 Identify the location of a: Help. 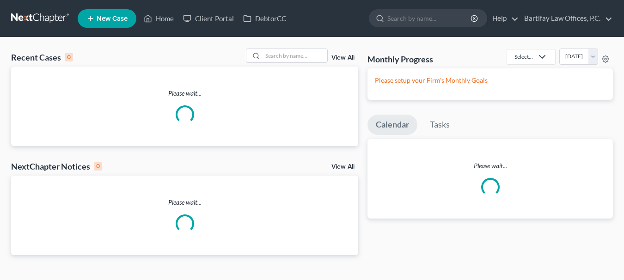
(503, 18).